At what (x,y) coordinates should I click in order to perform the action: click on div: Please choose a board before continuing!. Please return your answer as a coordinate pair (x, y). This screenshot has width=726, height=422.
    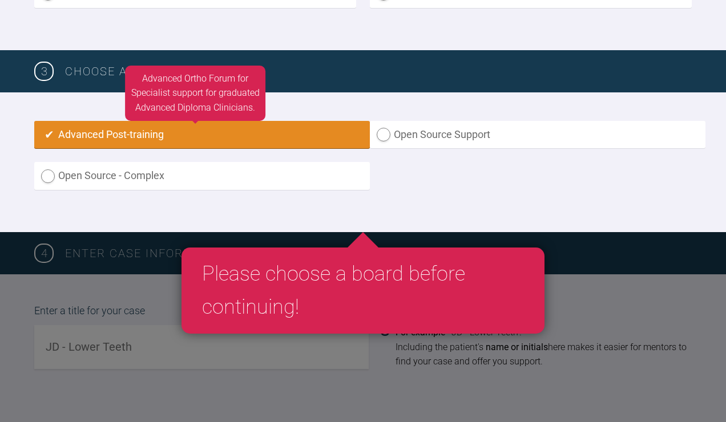
    Looking at the image, I should click on (363, 290).